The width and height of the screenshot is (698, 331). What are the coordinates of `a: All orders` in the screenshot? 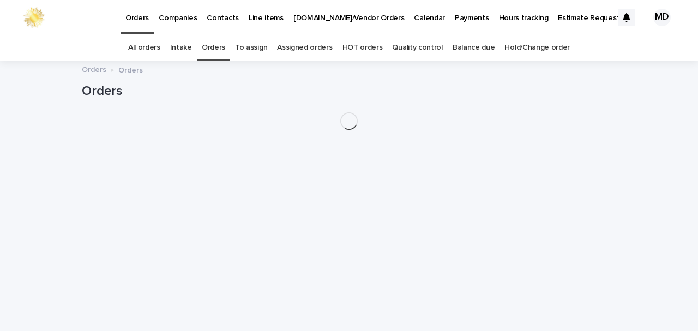 It's located at (144, 47).